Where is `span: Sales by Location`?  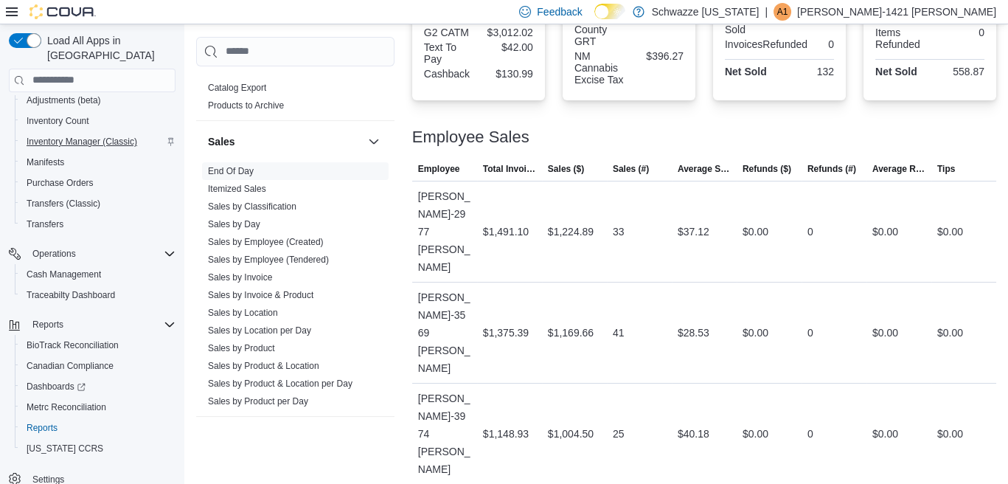 span: Sales by Location is located at coordinates (243, 313).